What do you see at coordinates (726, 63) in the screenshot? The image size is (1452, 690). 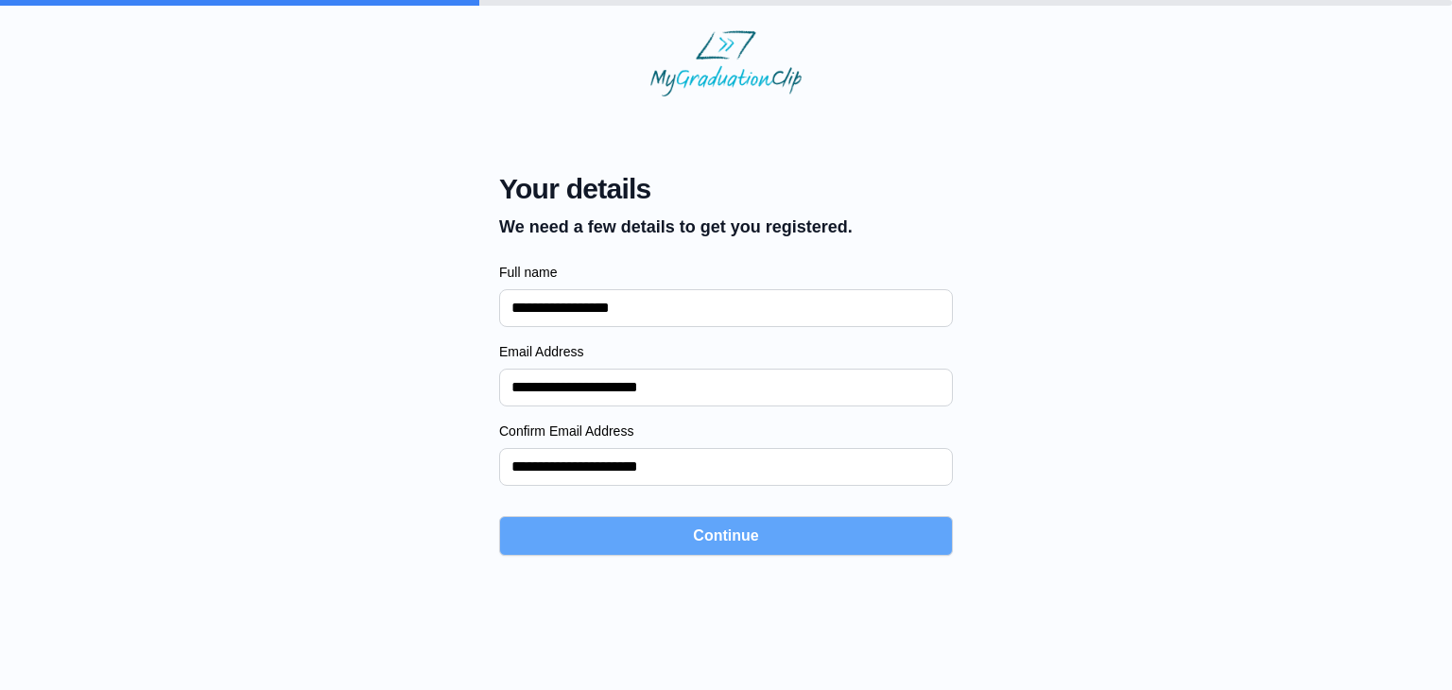 I see `img: MyGraduationClip` at bounding box center [726, 63].